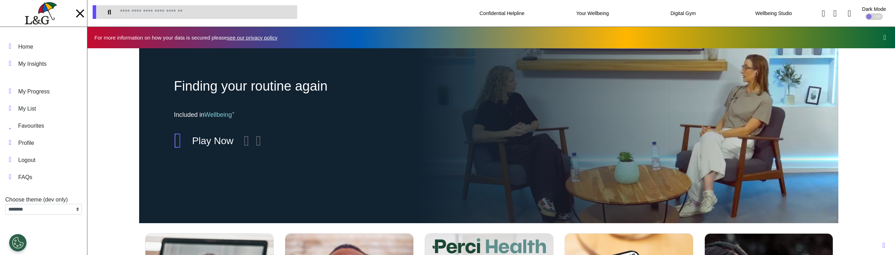  What do you see at coordinates (213, 141) in the screenshot?
I see `div: Play Now` at bounding box center [213, 141].